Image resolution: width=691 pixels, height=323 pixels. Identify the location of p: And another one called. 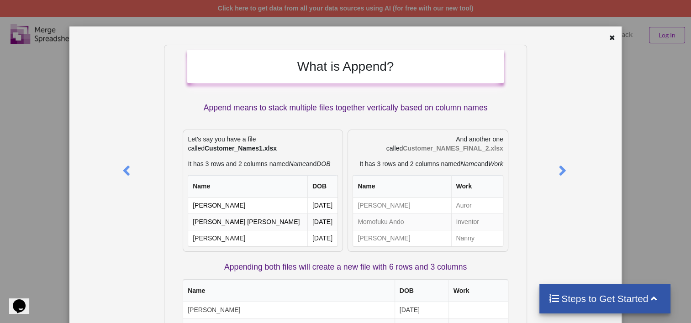
(428, 144).